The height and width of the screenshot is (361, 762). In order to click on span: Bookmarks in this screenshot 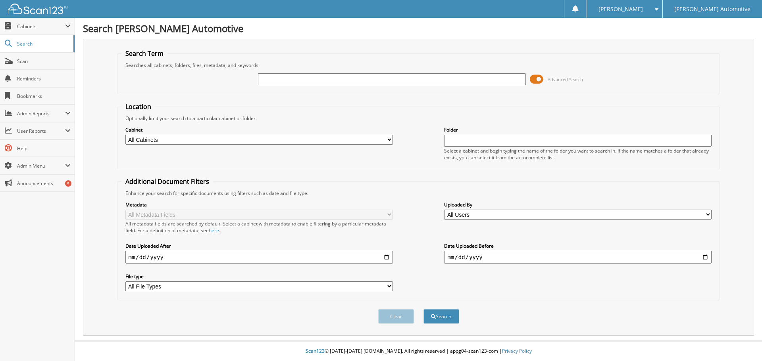, I will do `click(44, 96)`.